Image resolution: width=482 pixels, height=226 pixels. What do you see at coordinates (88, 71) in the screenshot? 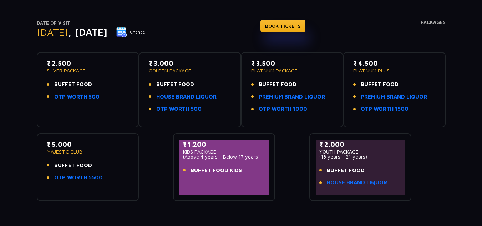
I see `p: SILVER PACKAGE` at bounding box center [88, 71].